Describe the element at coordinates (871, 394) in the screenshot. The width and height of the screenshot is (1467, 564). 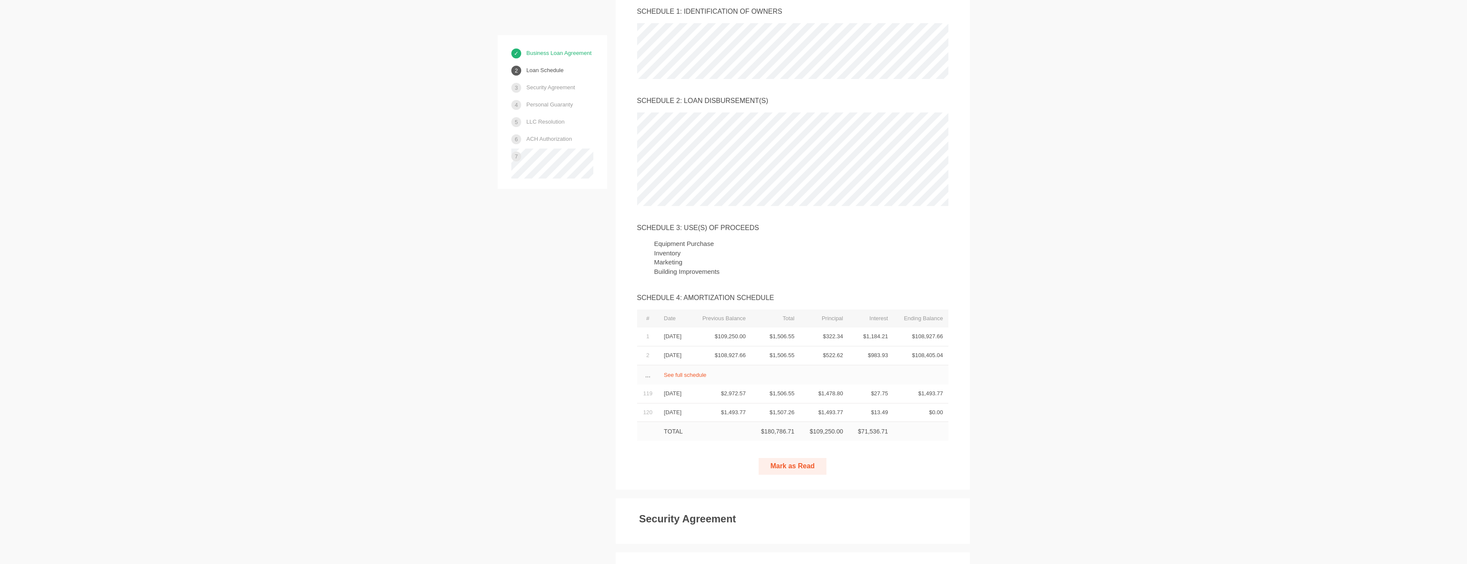
I see `td: $27.75` at that location.